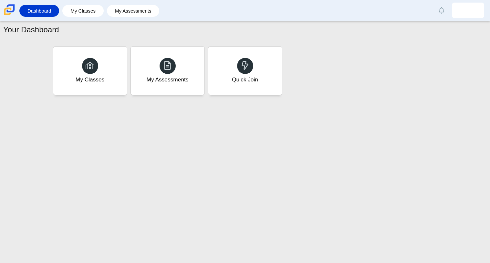 This screenshot has height=263, width=490. Describe the element at coordinates (90, 80) in the screenshot. I see `div: My Classes` at that location.